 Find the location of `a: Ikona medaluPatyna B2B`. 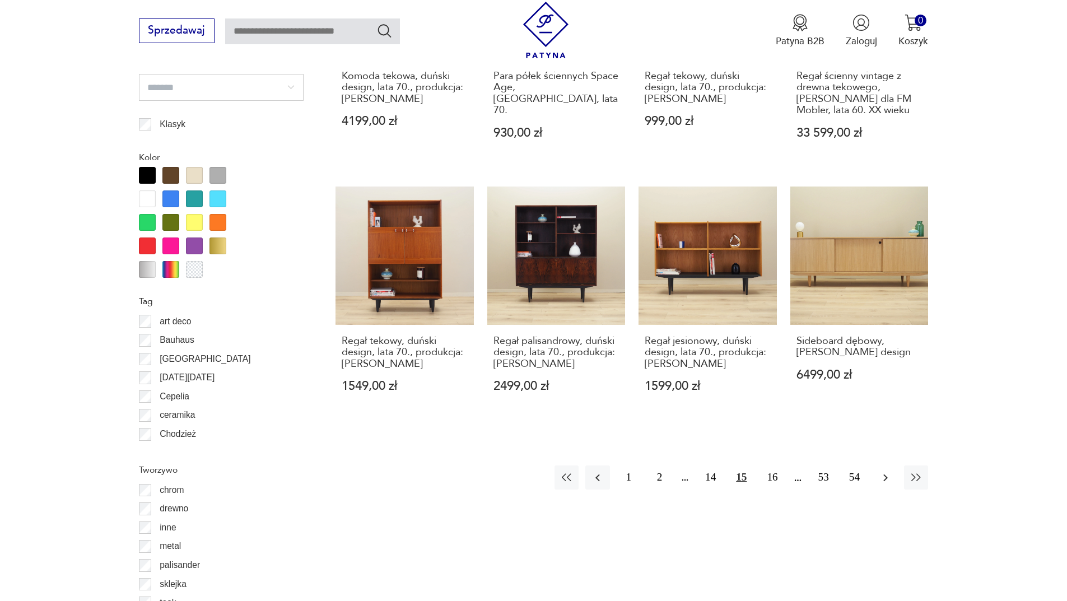

a: Ikona medaluPatyna B2B is located at coordinates (800, 31).